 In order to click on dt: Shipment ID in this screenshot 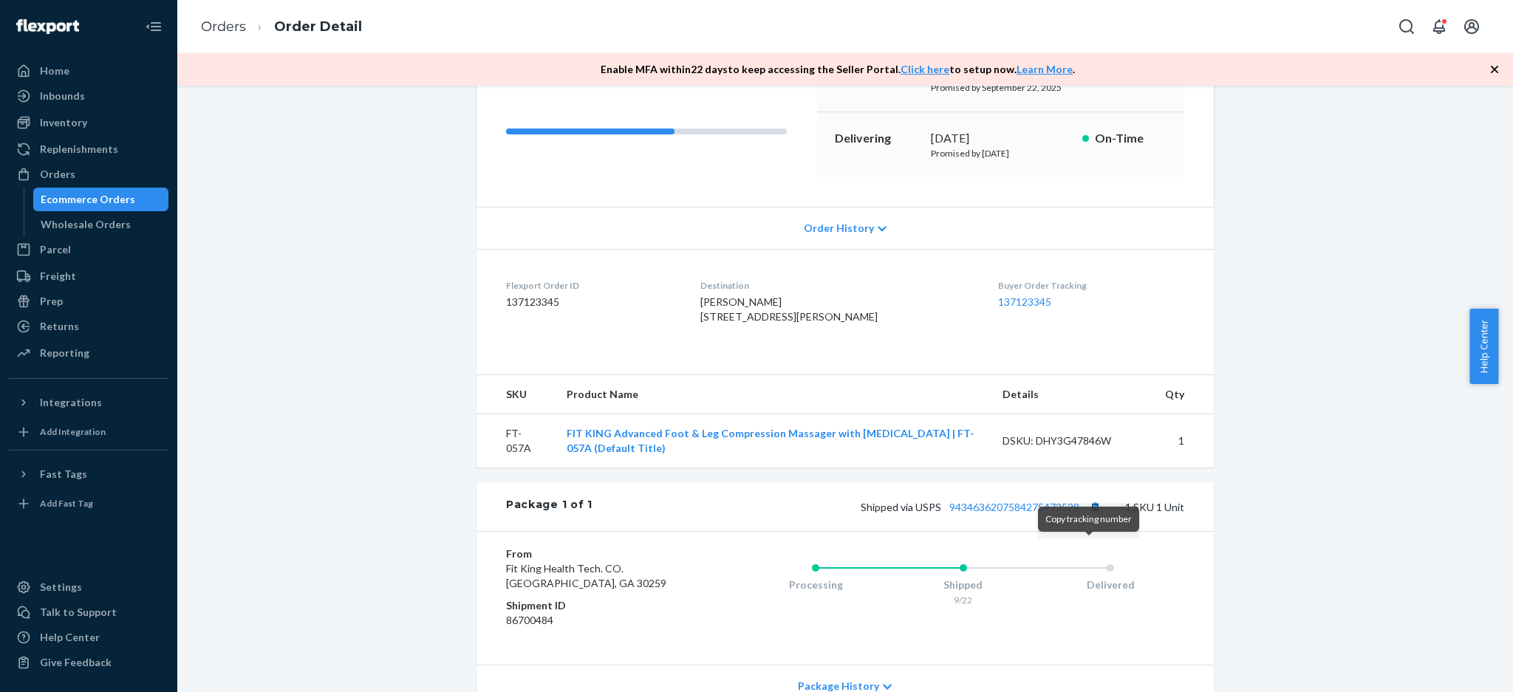, I will do `click(594, 606)`.